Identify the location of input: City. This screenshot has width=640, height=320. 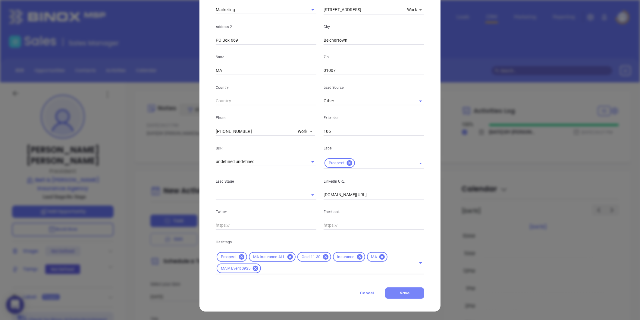
(374, 40).